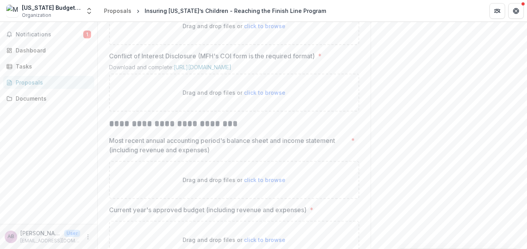 This screenshot has height=249, width=527. Describe the element at coordinates (516, 11) in the screenshot. I see `button: Get Help` at that location.